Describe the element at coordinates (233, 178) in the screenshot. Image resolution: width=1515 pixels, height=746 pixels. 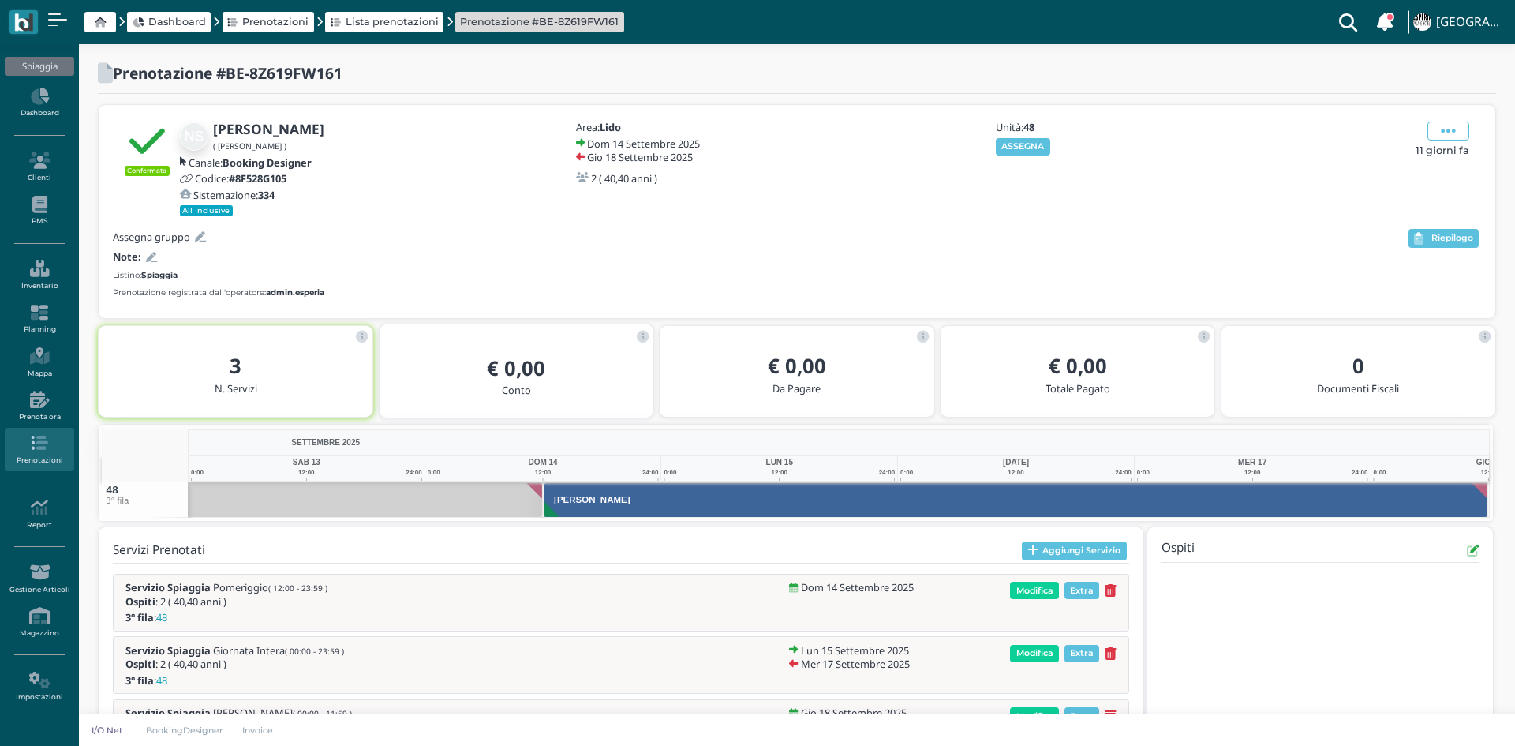
I see `a: Codice:#8F528G105` at that location.